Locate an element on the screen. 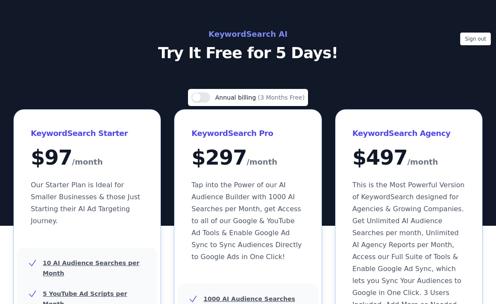 The width and height of the screenshot is (496, 304). h3: KeywordSearch Agency is located at coordinates (409, 133).